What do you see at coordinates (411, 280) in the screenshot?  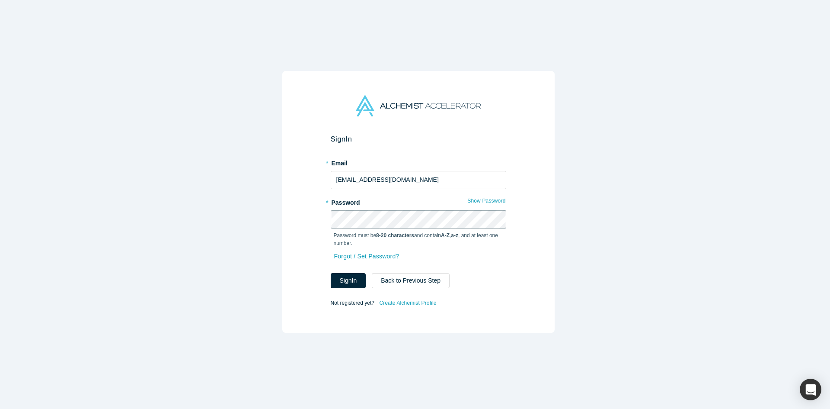 I see `button: Back to Previous Step` at bounding box center [411, 280].